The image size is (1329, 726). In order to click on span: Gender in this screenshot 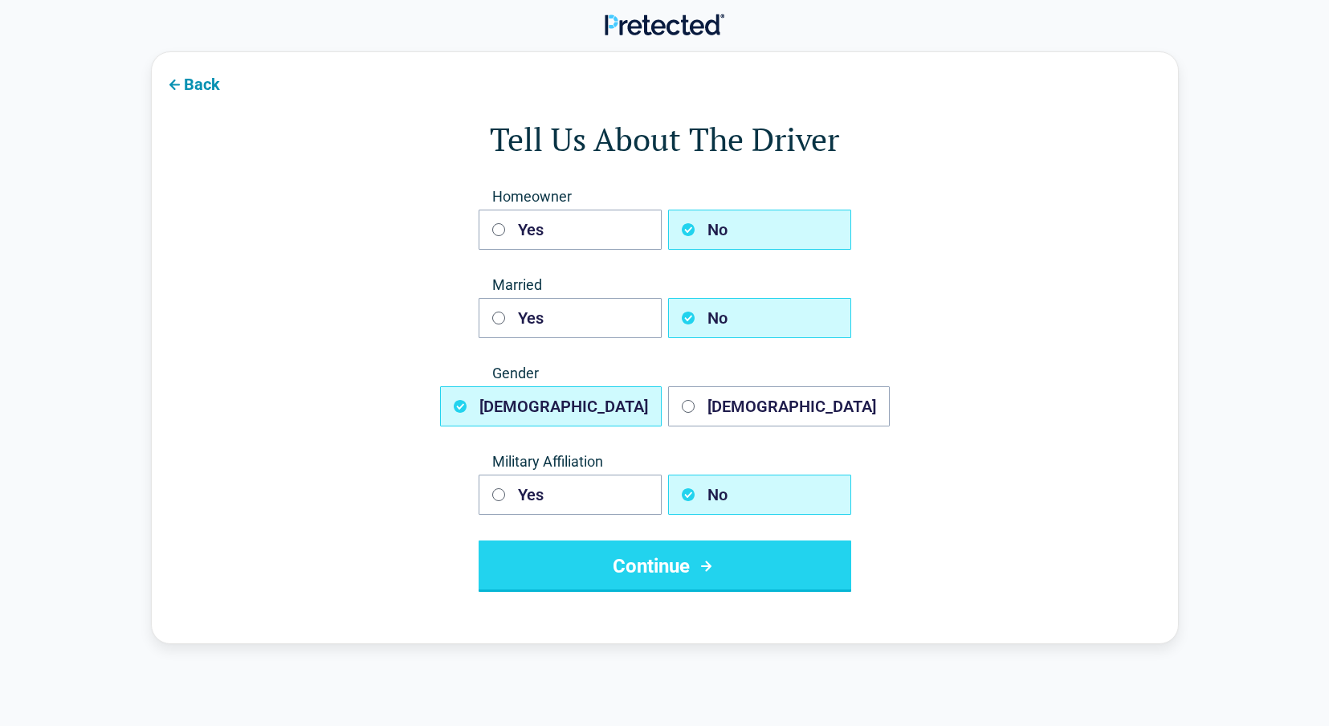, I will do `click(665, 373)`.